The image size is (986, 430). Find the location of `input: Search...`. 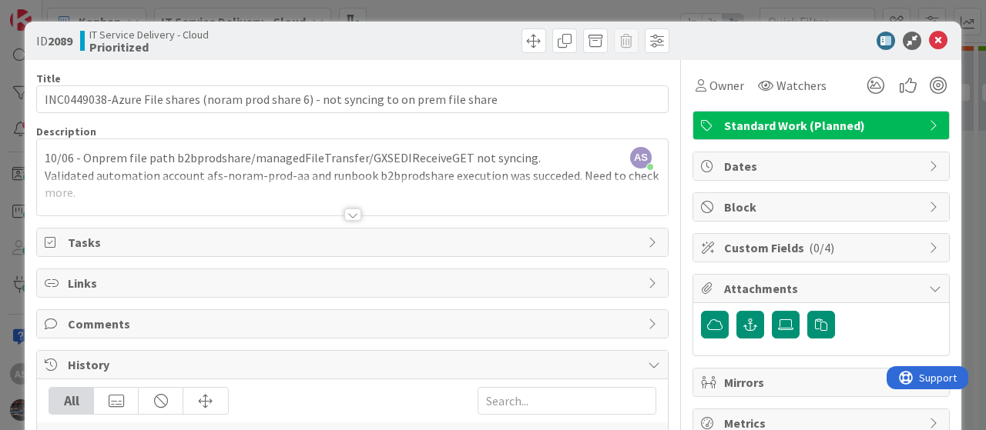

input: Search... is located at coordinates (567, 401).